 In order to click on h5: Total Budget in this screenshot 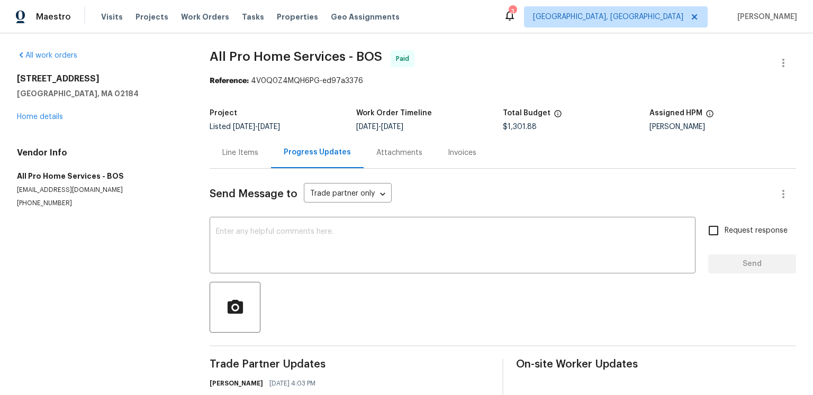, I will do `click(527, 113)`.